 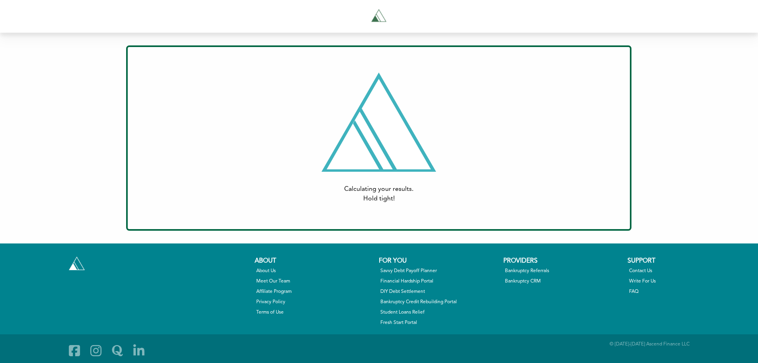 I want to click on div: For You, so click(x=439, y=261).